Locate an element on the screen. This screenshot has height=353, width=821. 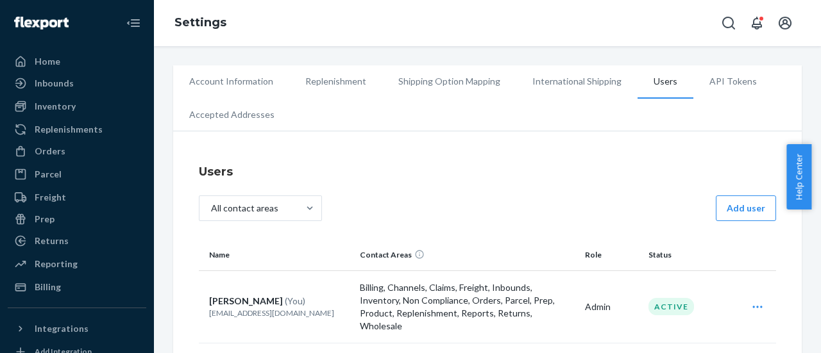
div: Open user actions is located at coordinates (758, 307).